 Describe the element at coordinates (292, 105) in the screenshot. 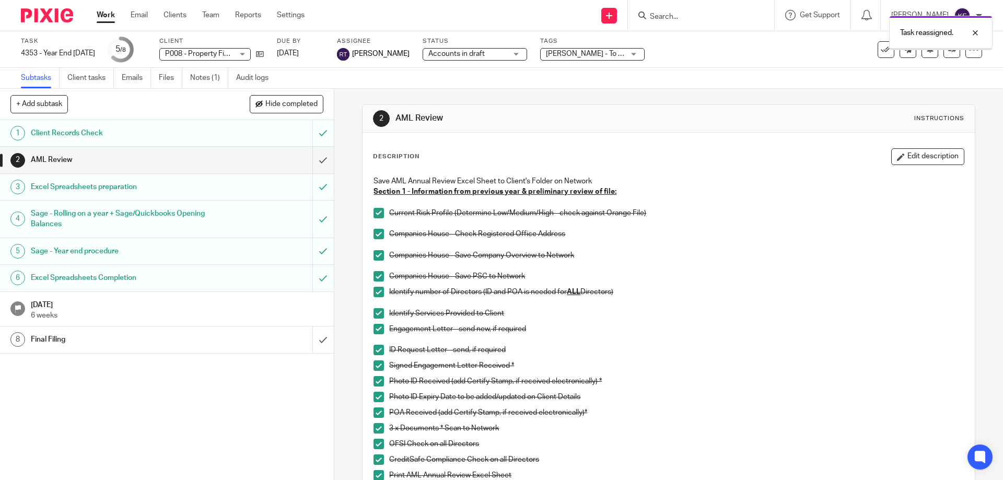

I see `span: Hide completed` at that location.